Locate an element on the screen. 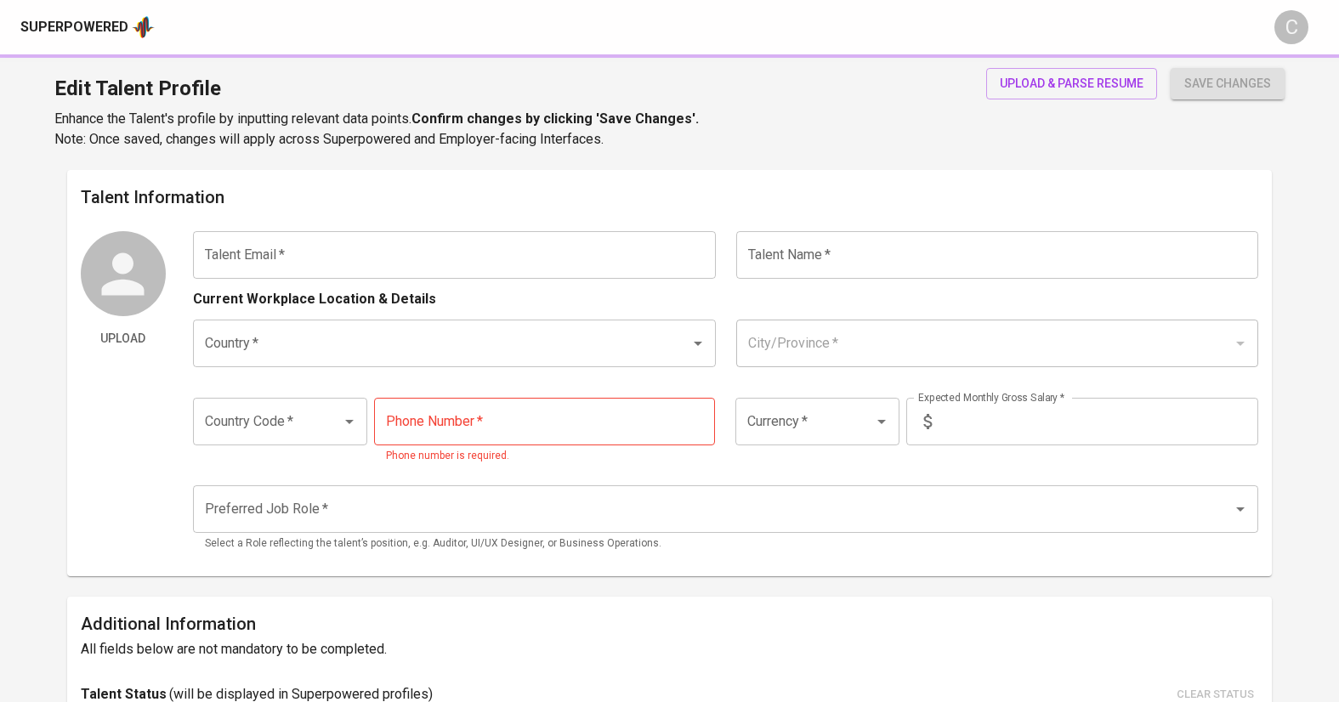 The width and height of the screenshot is (1339, 702). h6: Talent Information is located at coordinates (670, 197).